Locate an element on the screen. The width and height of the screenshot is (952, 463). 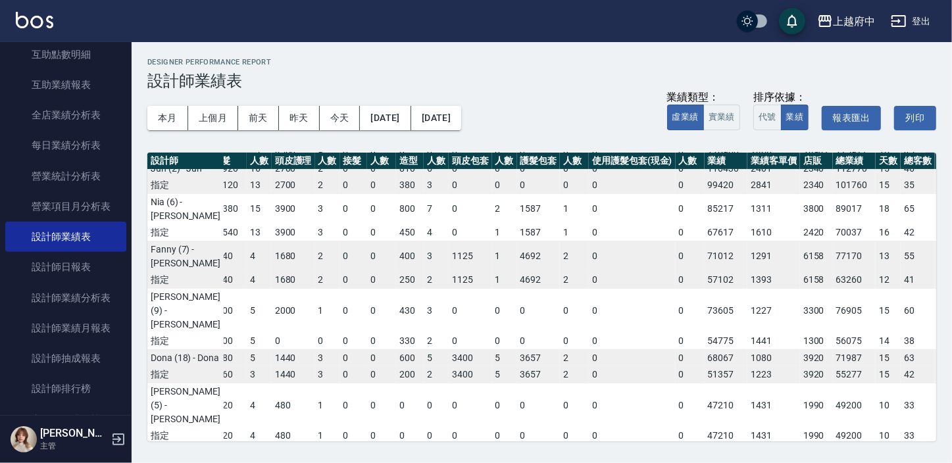
td: 65 is located at coordinates (918, 209).